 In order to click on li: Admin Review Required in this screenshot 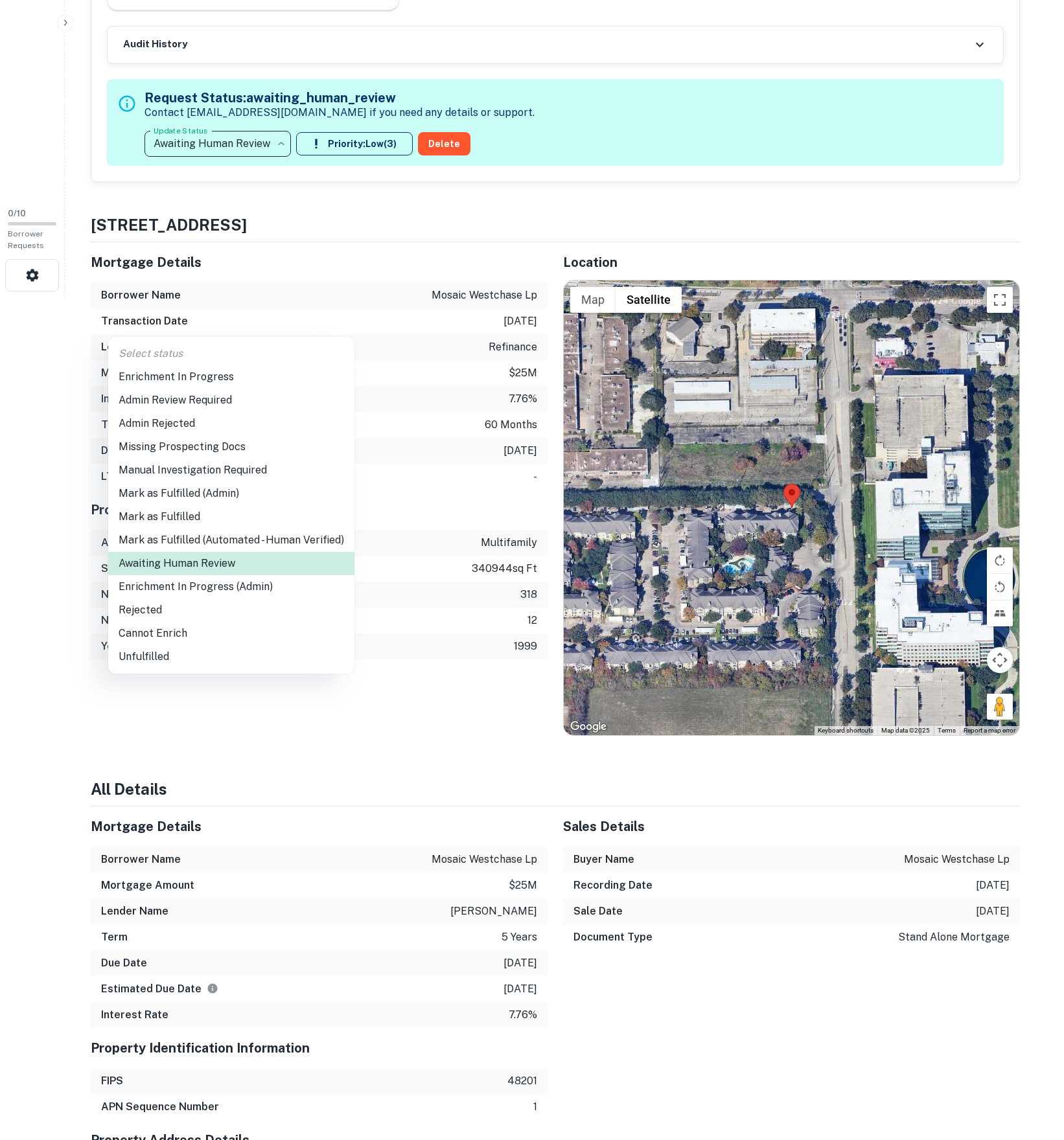, I will do `click(231, 400)`.